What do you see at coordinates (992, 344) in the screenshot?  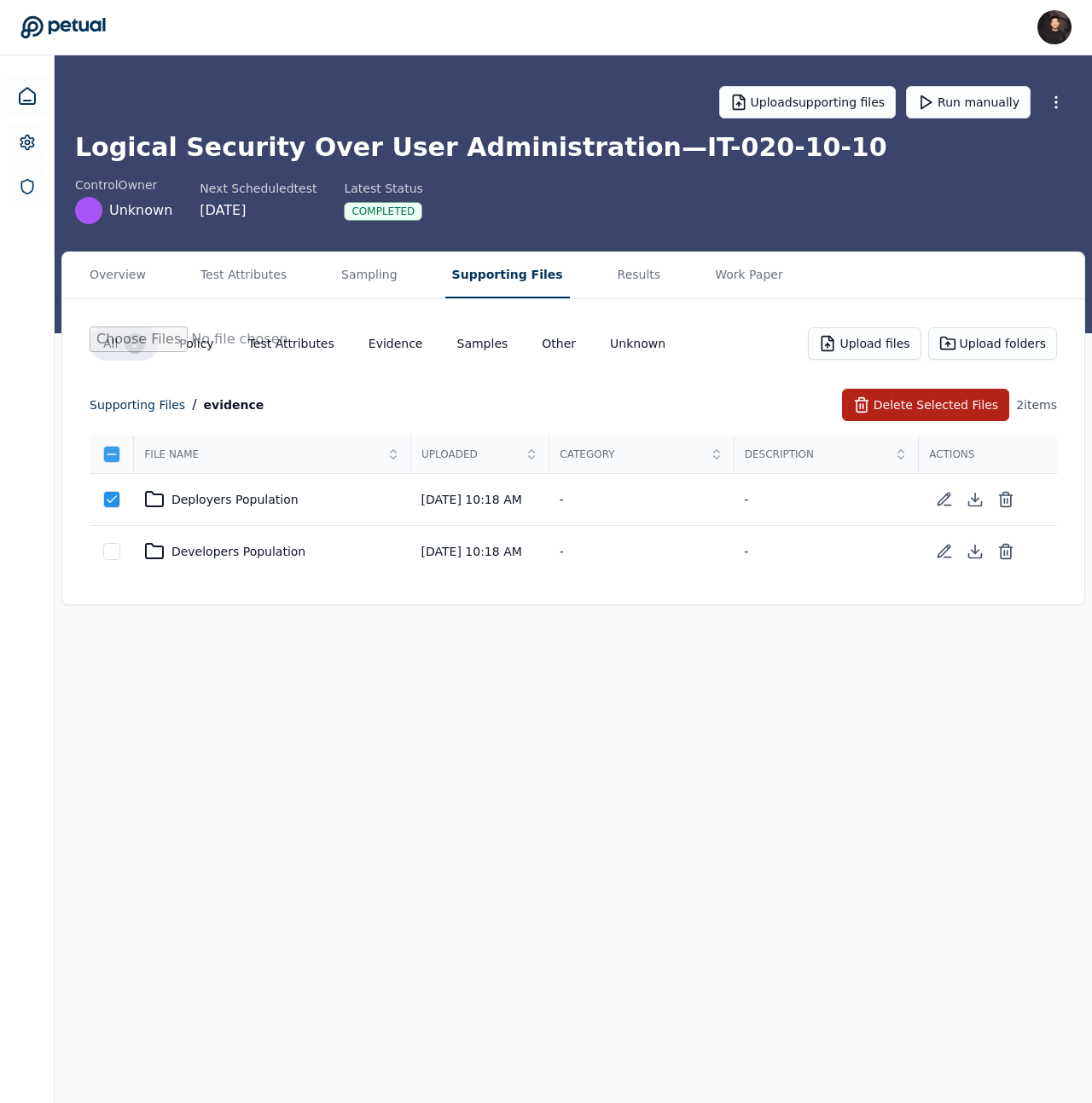 I see `button: Upload folders` at bounding box center [992, 344].